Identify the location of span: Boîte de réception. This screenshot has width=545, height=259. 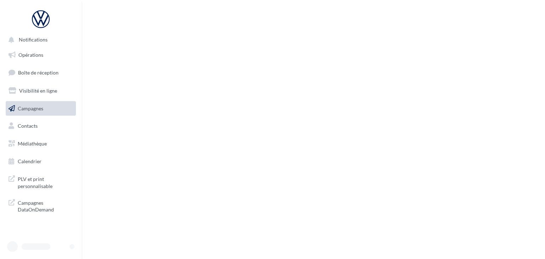
(38, 72).